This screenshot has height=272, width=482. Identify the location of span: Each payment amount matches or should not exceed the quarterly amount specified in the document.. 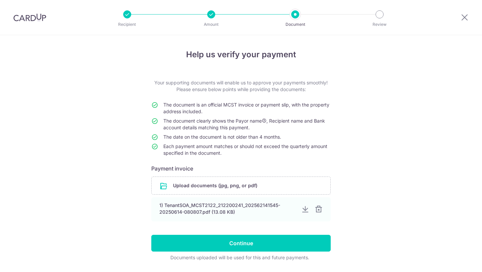
(245, 149).